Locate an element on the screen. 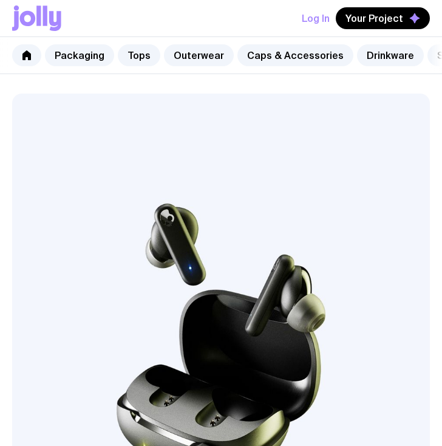 This screenshot has height=446, width=442. a: Drinkware is located at coordinates (391, 55).